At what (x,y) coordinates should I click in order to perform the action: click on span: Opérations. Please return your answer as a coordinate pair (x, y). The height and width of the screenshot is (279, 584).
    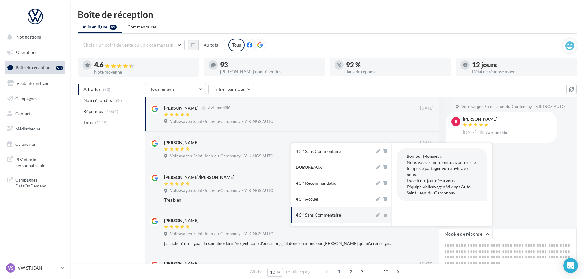
    Looking at the image, I should click on (27, 52).